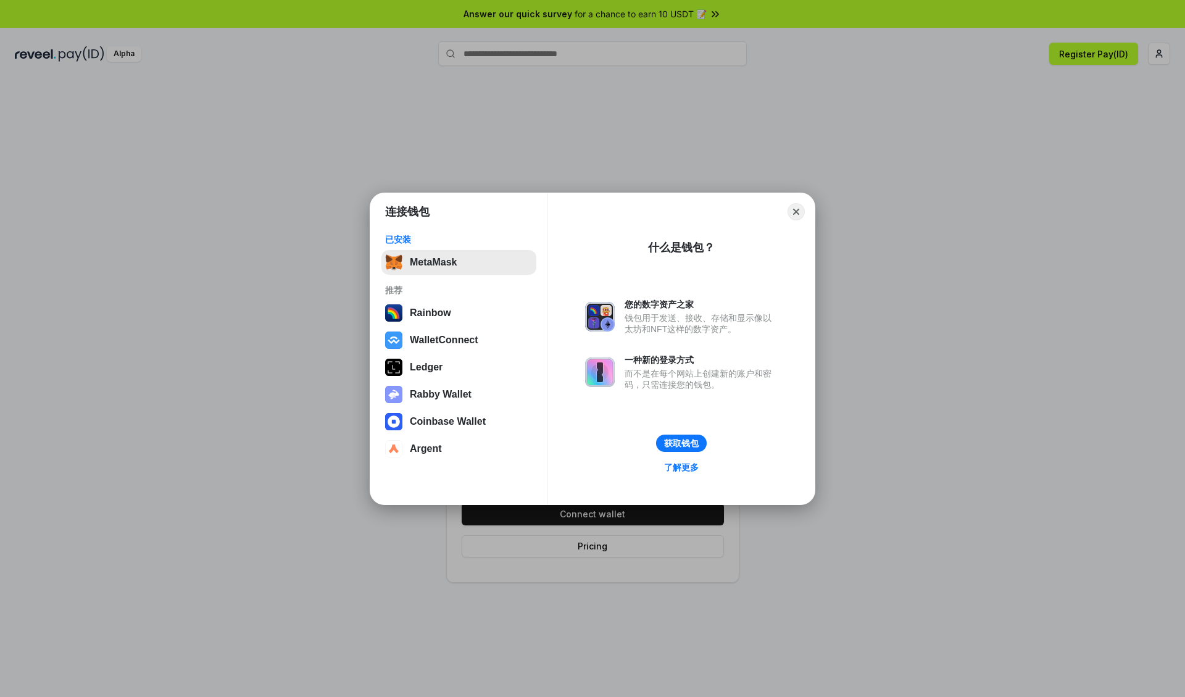  Describe the element at coordinates (458, 394) in the screenshot. I see `button: Rabby Wallet` at that location.